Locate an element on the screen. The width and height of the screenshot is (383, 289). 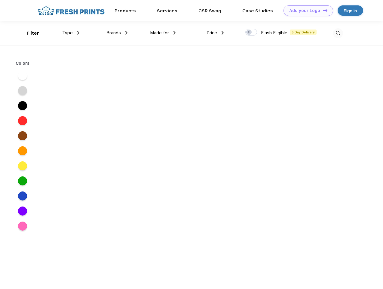
span: Price is located at coordinates (212, 33).